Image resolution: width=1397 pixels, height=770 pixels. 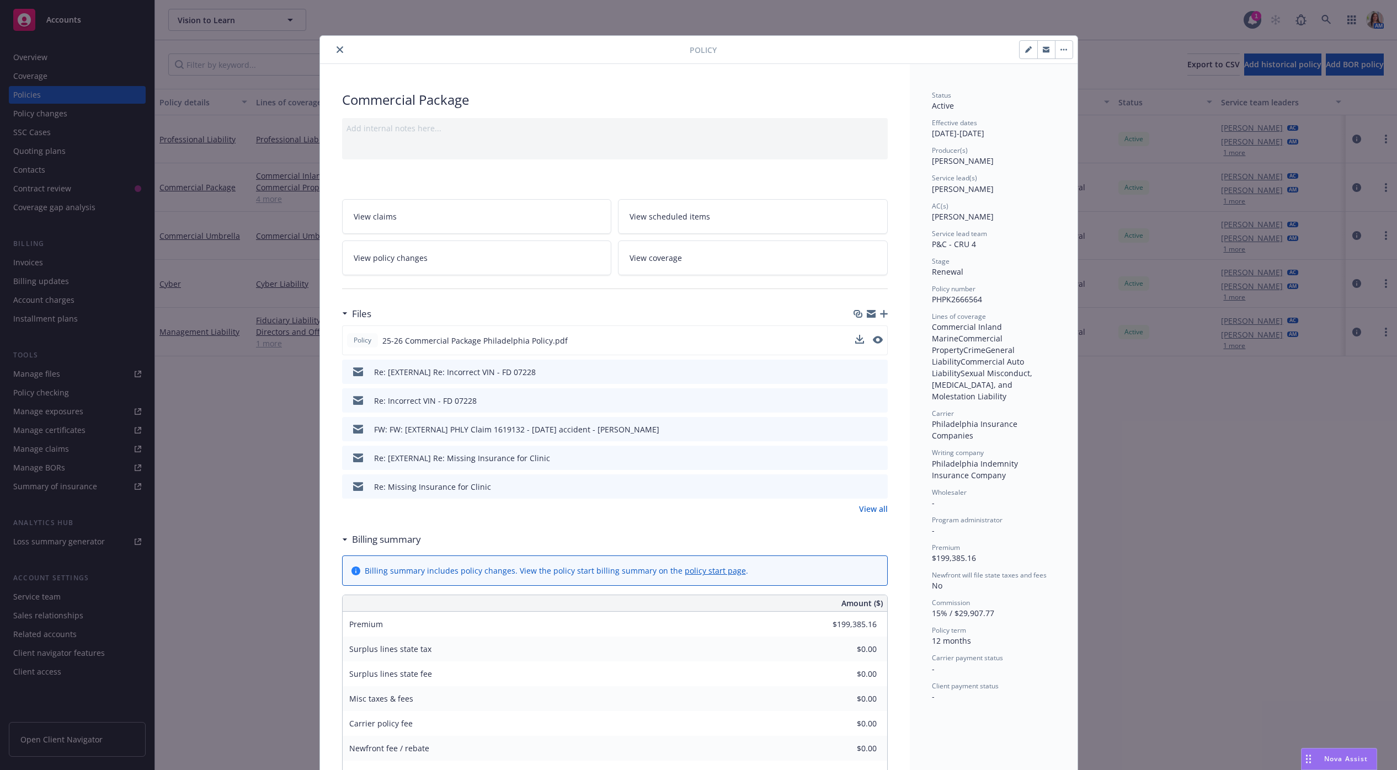 What do you see at coordinates (556, 570) in the screenshot?
I see `div: Billing summary includes policy changes. View the policy start billing summary on the .` at bounding box center [556, 570].